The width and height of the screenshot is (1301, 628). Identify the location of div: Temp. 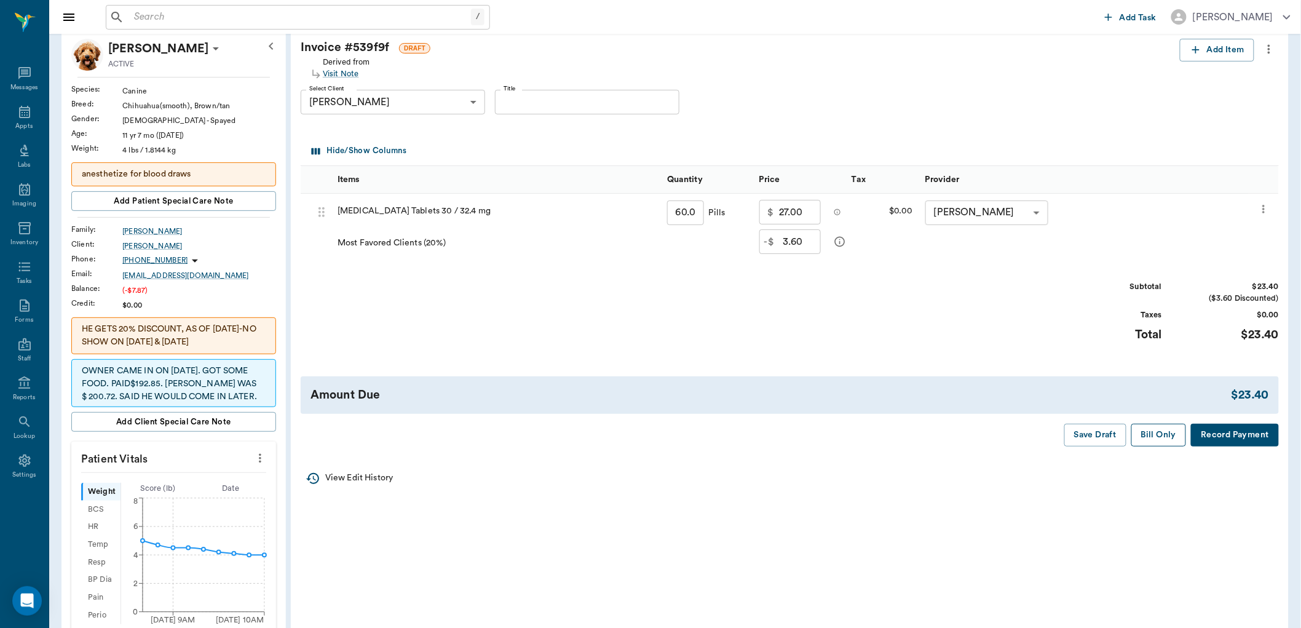
(101, 544).